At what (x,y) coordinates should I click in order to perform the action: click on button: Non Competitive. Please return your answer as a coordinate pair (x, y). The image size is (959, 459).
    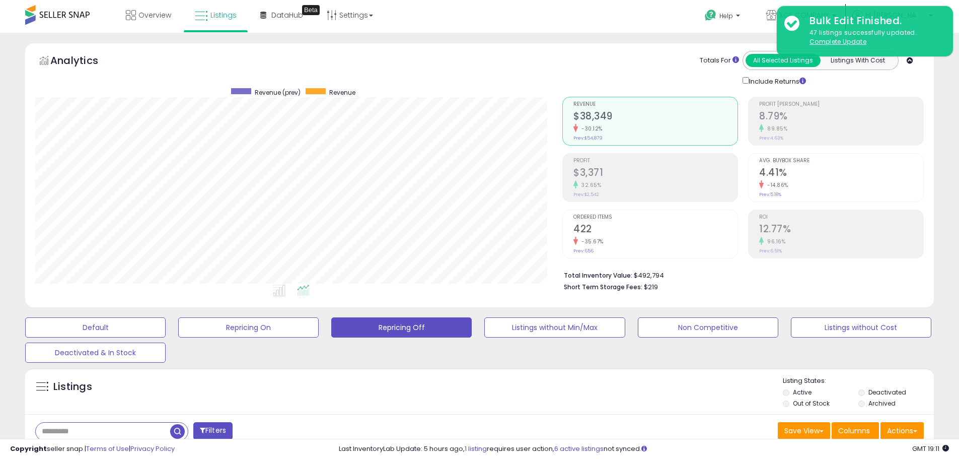
    Looking at the image, I should click on (708, 327).